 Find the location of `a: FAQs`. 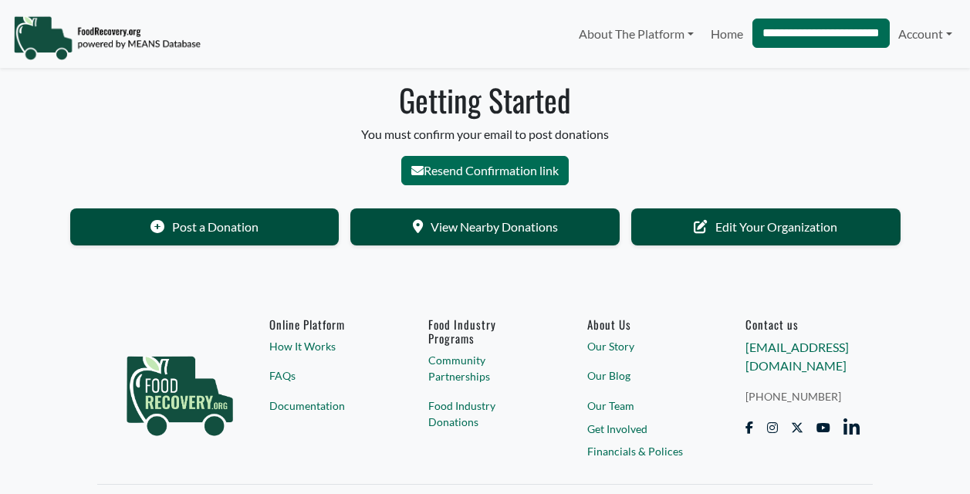

a: FAQs is located at coordinates (326, 375).